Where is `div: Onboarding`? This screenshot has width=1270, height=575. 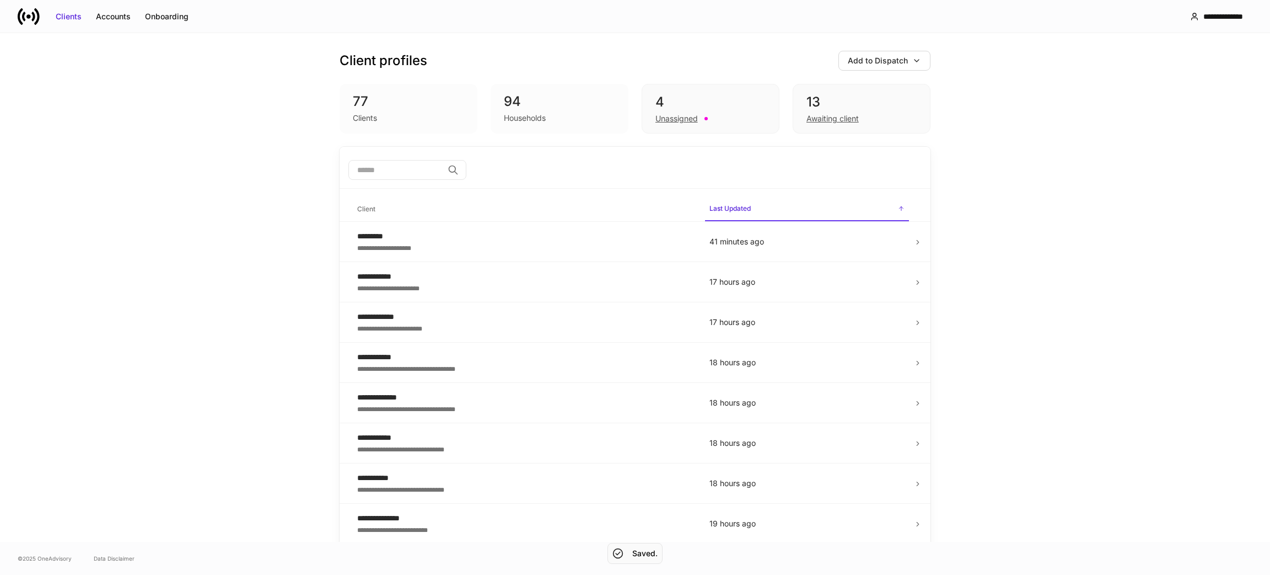
div: Onboarding is located at coordinates (167, 17).